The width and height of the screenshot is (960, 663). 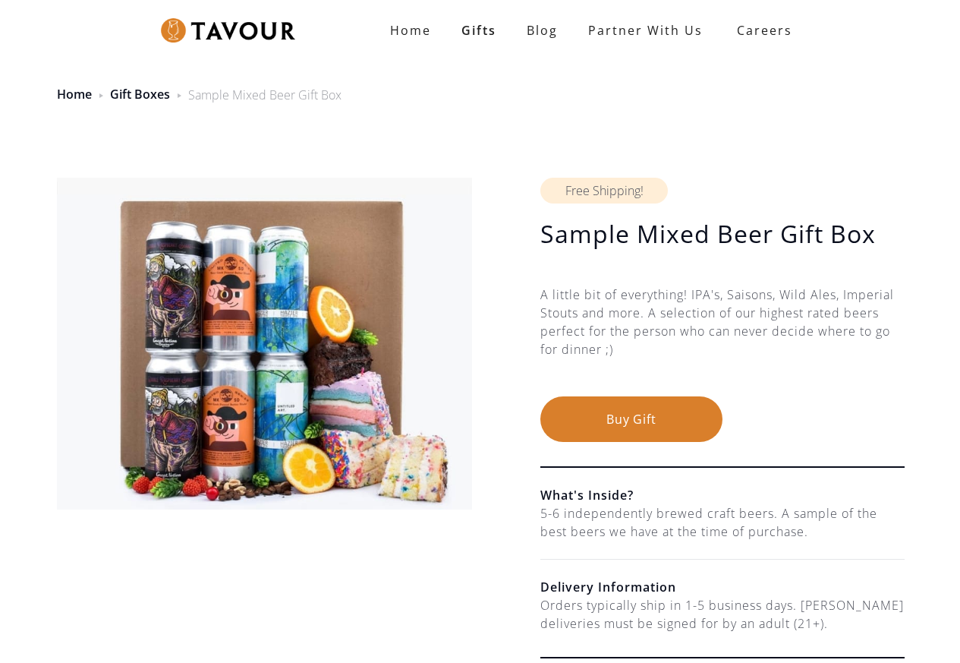 What do you see at coordinates (479, 30) in the screenshot?
I see `a: Gifts` at bounding box center [479, 30].